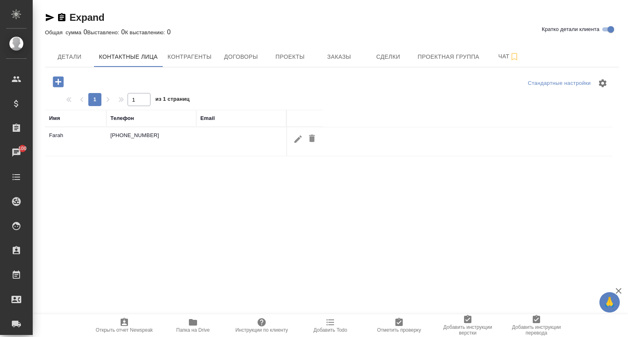  What do you see at coordinates (536, 326) in the screenshot?
I see `button: Добавить инструкции перевода` at bounding box center [536, 326].